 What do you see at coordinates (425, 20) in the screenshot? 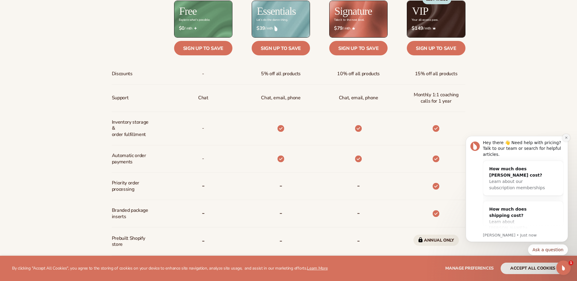
I see `div: Your all-access pass.` at bounding box center [425, 20].